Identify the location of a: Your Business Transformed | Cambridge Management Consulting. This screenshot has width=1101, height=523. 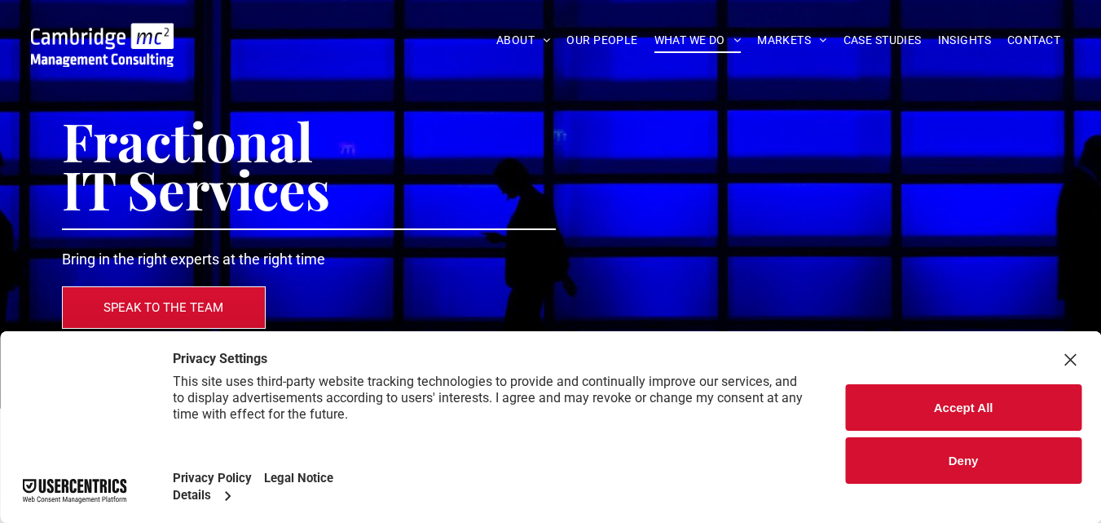
(102, 33).